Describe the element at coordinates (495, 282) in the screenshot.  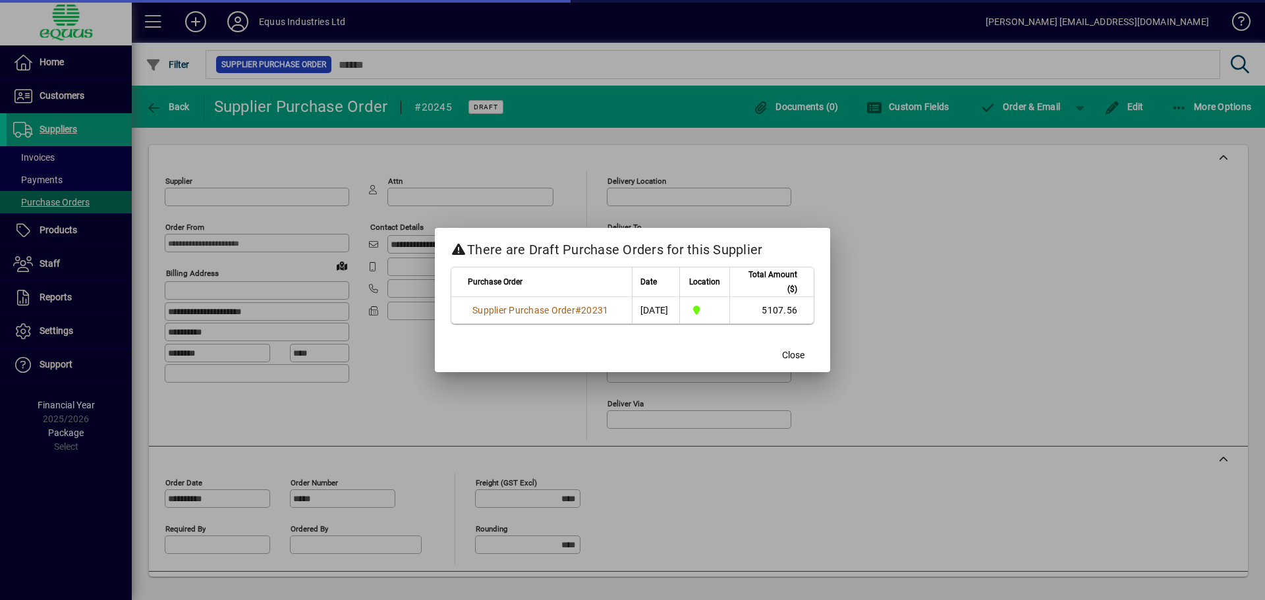
I see `span: Purchase Order` at that location.